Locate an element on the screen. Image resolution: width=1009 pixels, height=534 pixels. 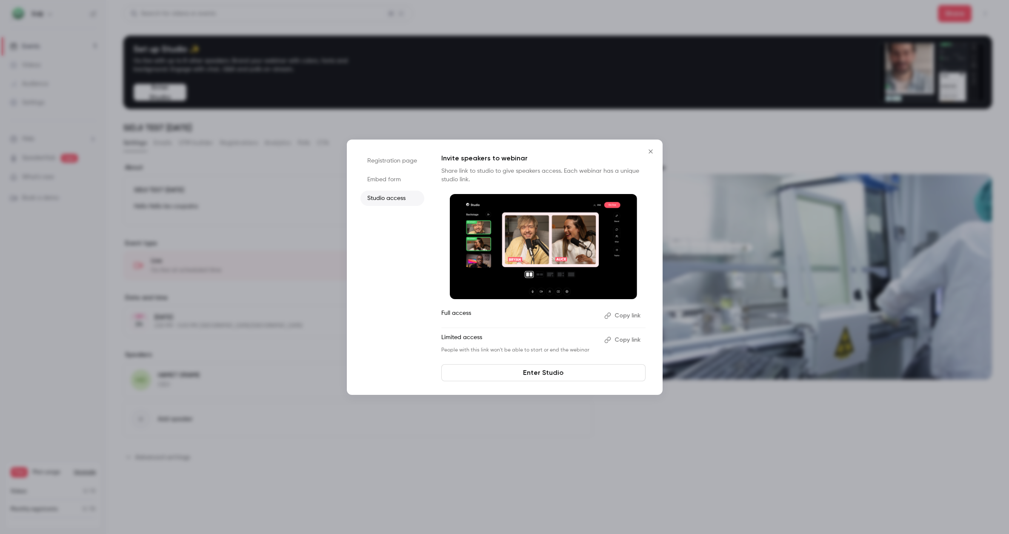
p: Limited access is located at coordinates (519, 340).